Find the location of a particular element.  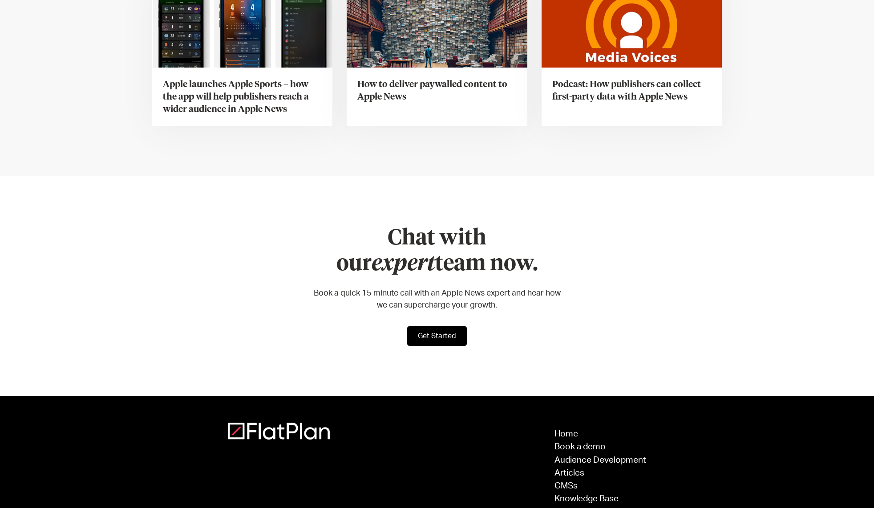

h3: Apple launches Apple Sports – how the app will help publishers reach a wider audience in Apple News is located at coordinates (242, 97).